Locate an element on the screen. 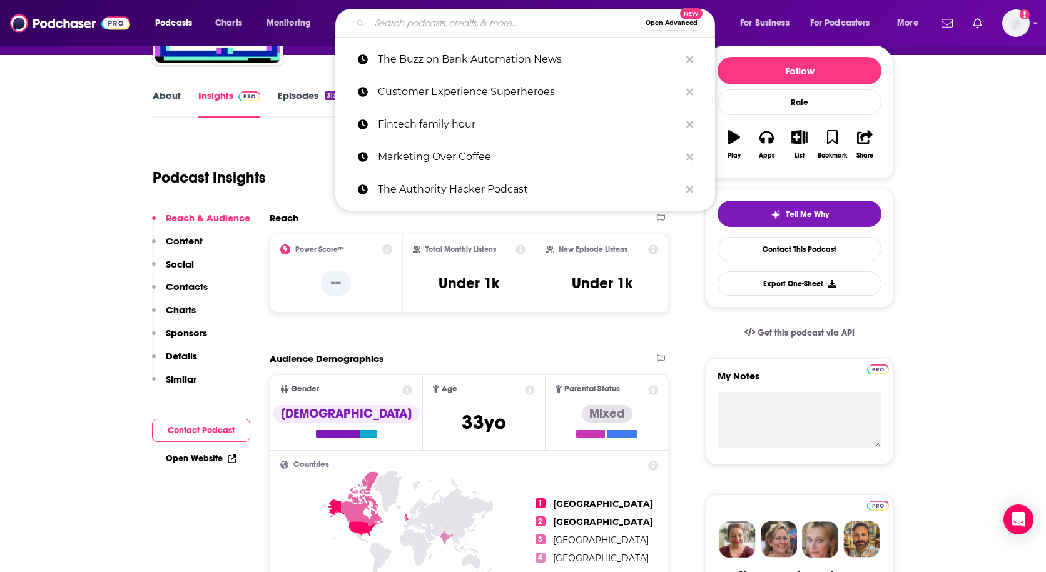 This screenshot has height=572, width=1046. h1: Podcast Insights is located at coordinates (209, 178).